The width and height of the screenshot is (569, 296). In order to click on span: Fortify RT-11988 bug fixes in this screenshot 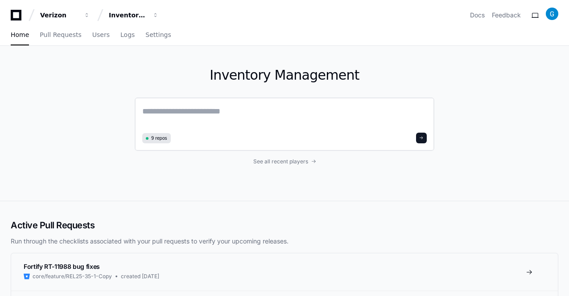, I will do `click(62, 267)`.